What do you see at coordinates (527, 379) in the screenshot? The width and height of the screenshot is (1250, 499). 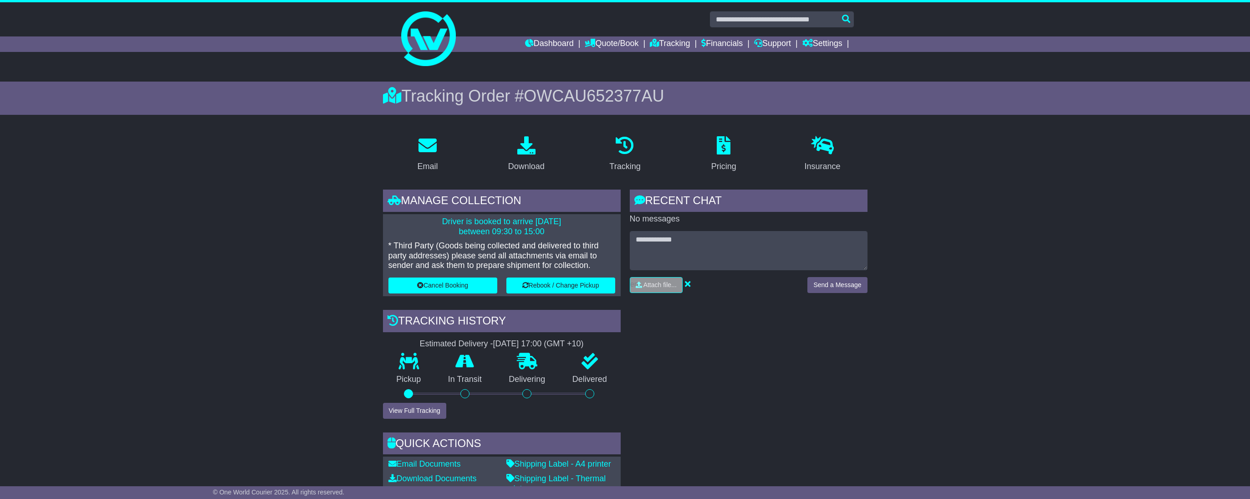 I see `p: Delivering` at bounding box center [527, 379].